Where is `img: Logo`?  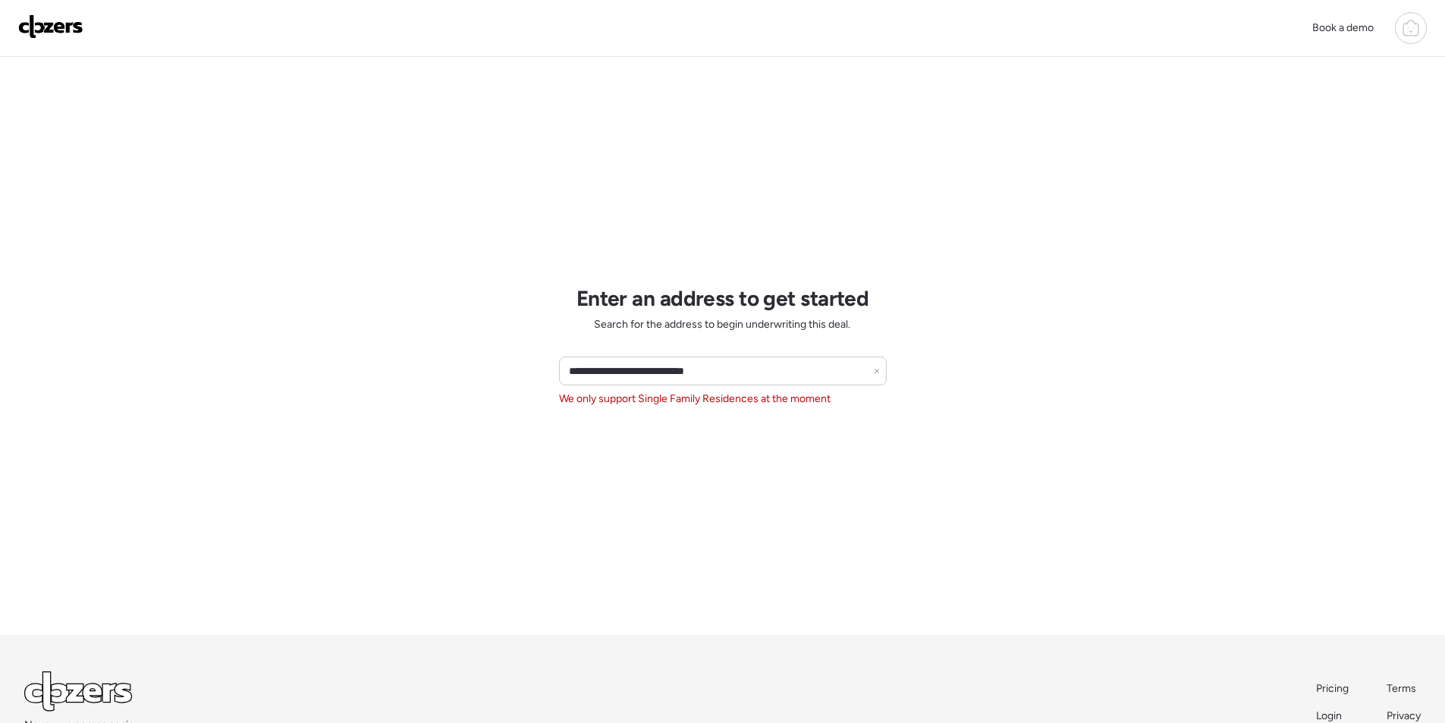
img: Logo is located at coordinates (51, 27).